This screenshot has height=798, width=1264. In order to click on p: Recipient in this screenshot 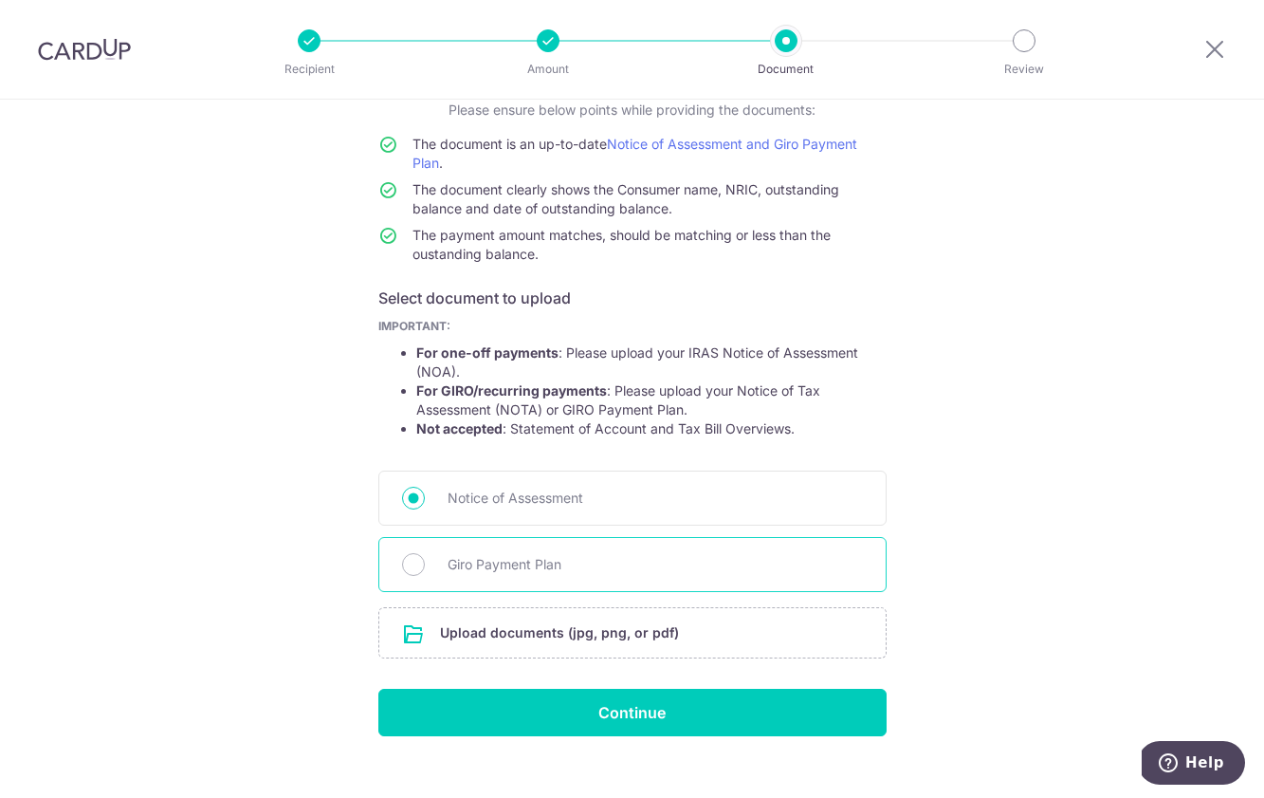, I will do `click(309, 69)`.